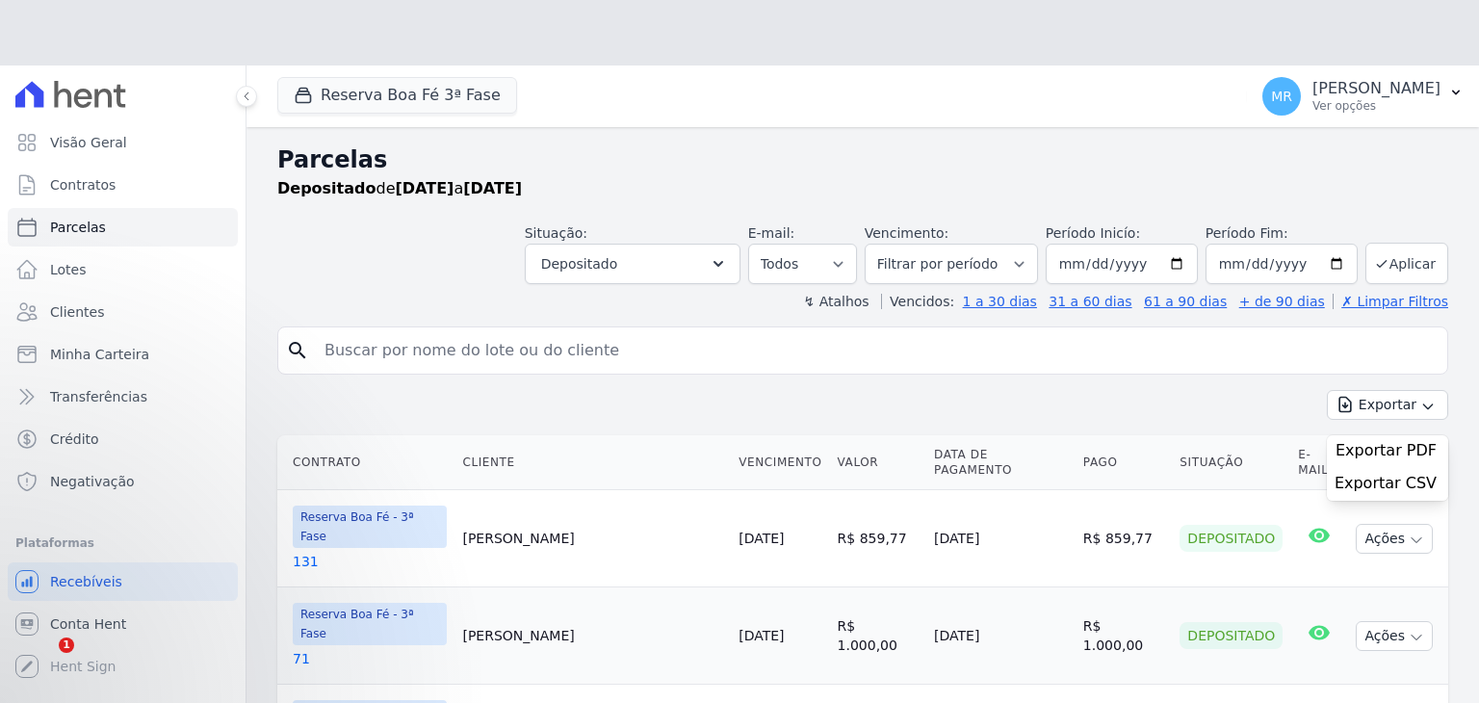 The image size is (1479, 703). Describe the element at coordinates (1391, 301) in the screenshot. I see `a: ✗ Limpar Filtros` at that location.